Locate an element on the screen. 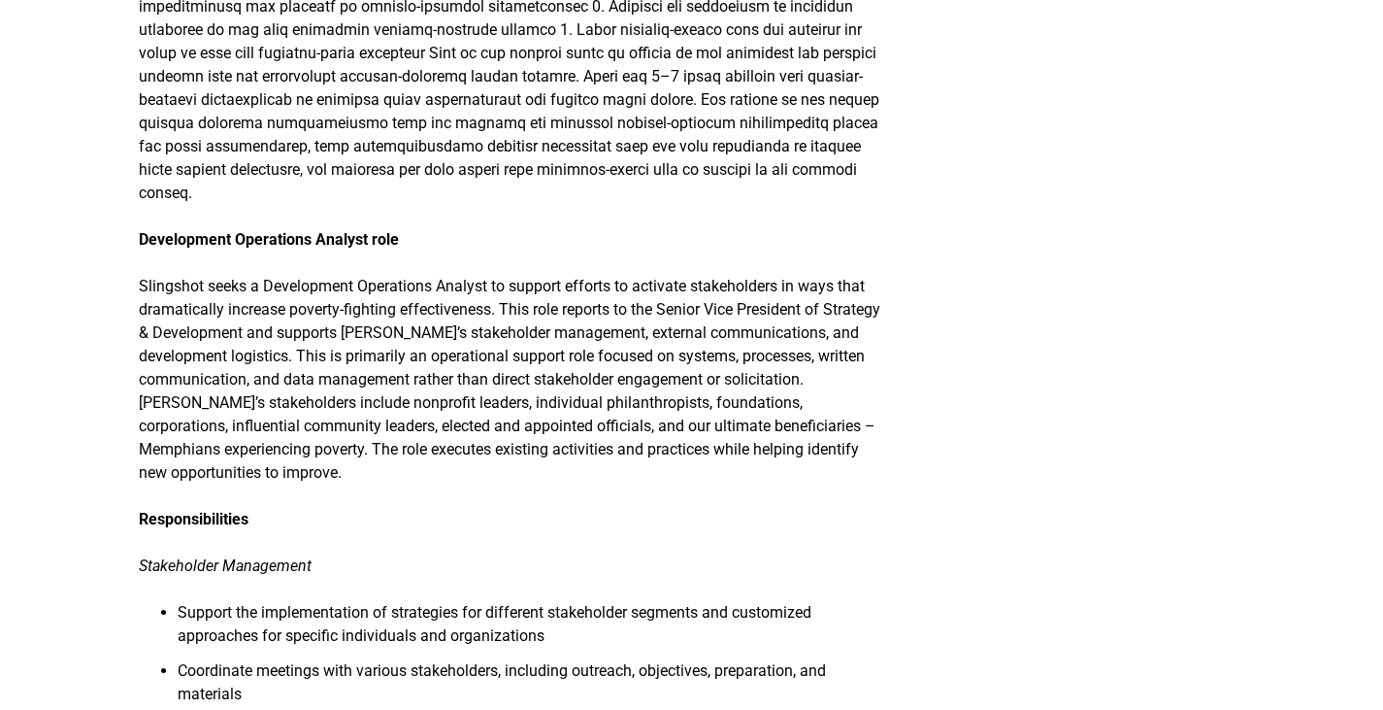 This screenshot has height=710, width=1383. strong: Development Operations Analyst role is located at coordinates (269, 239).